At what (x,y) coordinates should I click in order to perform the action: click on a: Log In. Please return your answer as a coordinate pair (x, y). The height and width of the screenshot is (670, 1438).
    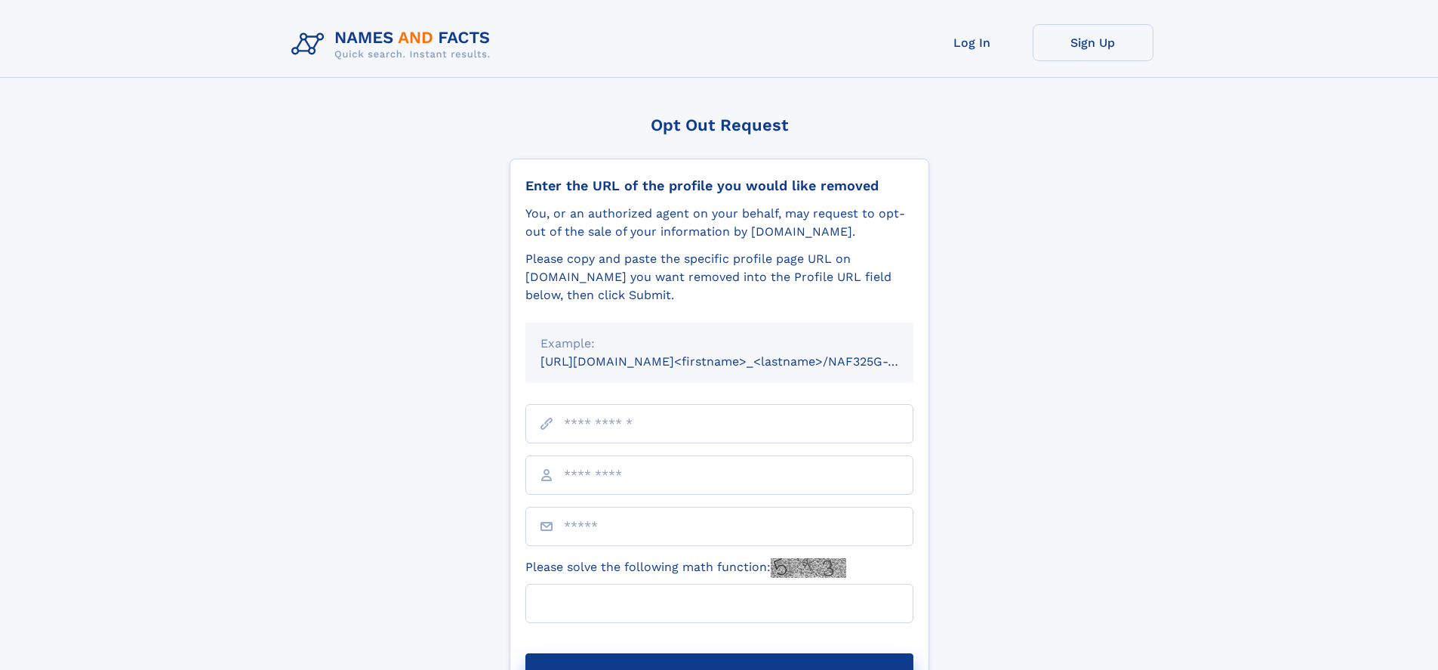
    Looking at the image, I should click on (972, 42).